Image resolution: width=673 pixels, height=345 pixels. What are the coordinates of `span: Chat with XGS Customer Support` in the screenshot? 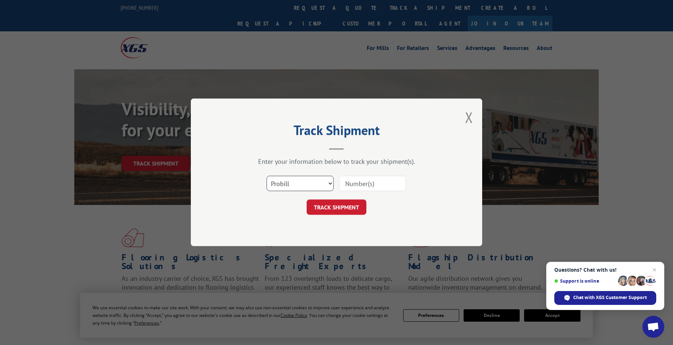 It's located at (610, 297).